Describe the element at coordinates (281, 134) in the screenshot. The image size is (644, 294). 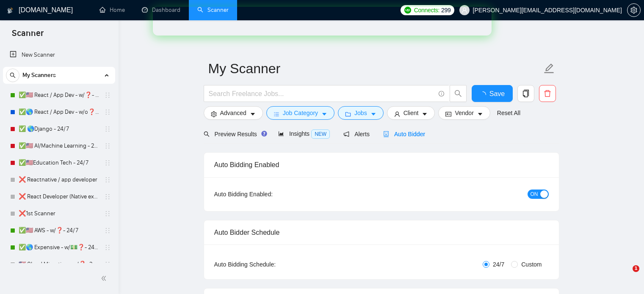
I see `span: area-chart` at that location.